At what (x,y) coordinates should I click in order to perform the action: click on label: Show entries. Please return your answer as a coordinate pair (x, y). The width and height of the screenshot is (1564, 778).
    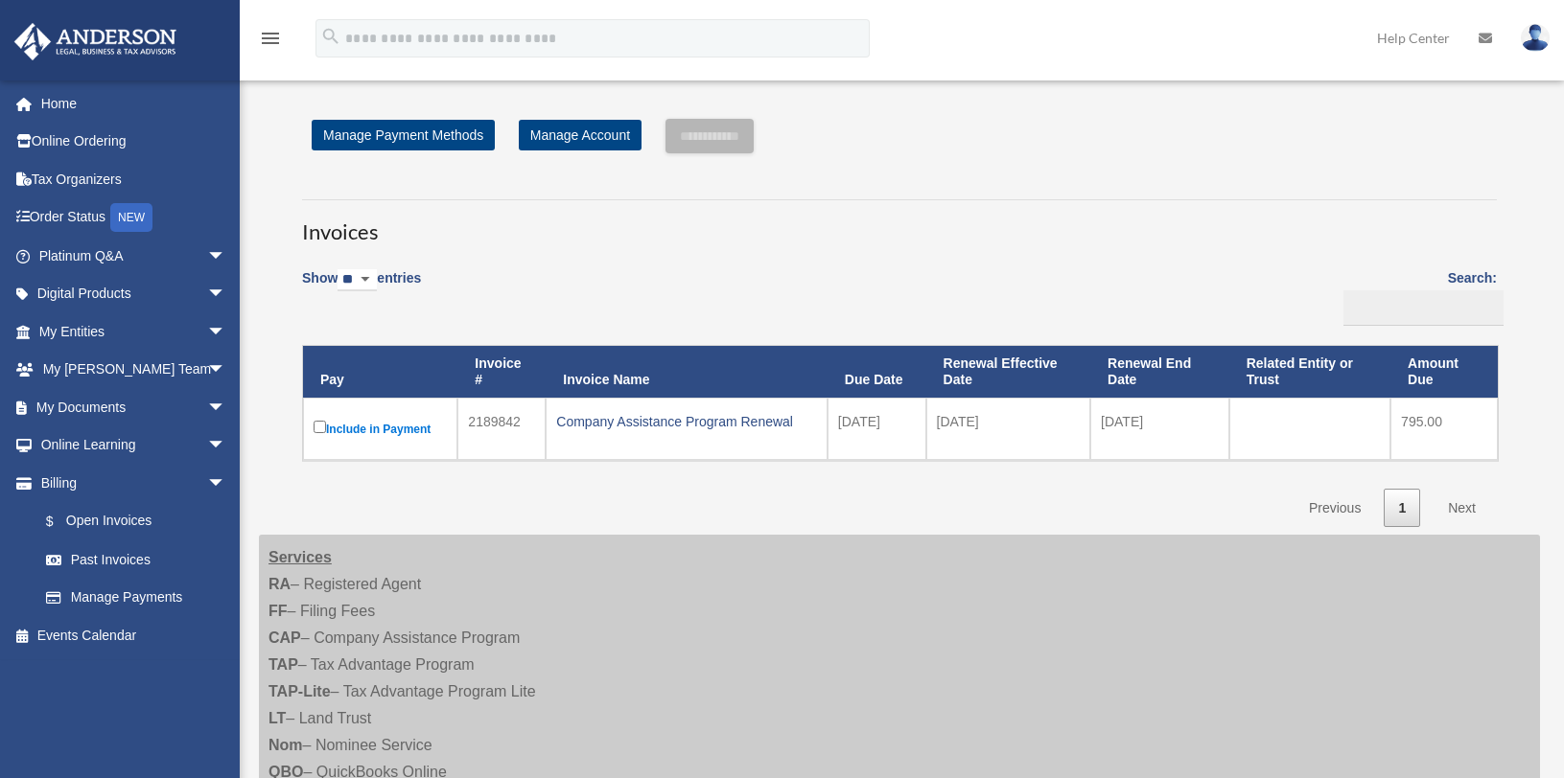
    Looking at the image, I should click on (361, 289).